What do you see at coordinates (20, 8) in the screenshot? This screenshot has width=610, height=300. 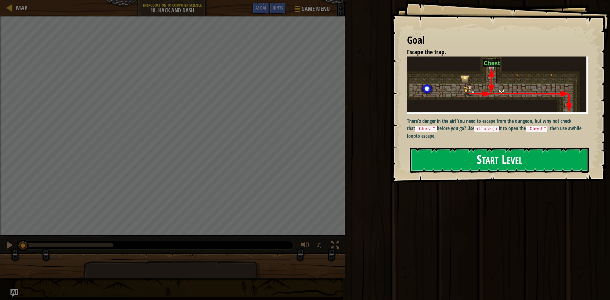 I see `a: Map` at bounding box center [20, 8].